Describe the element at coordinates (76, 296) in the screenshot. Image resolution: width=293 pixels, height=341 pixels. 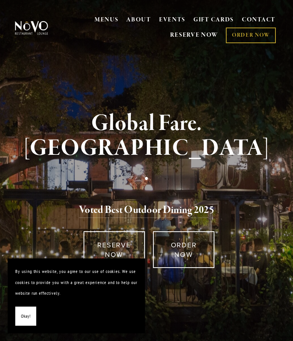
I see `section: Cookie banner` at that location.